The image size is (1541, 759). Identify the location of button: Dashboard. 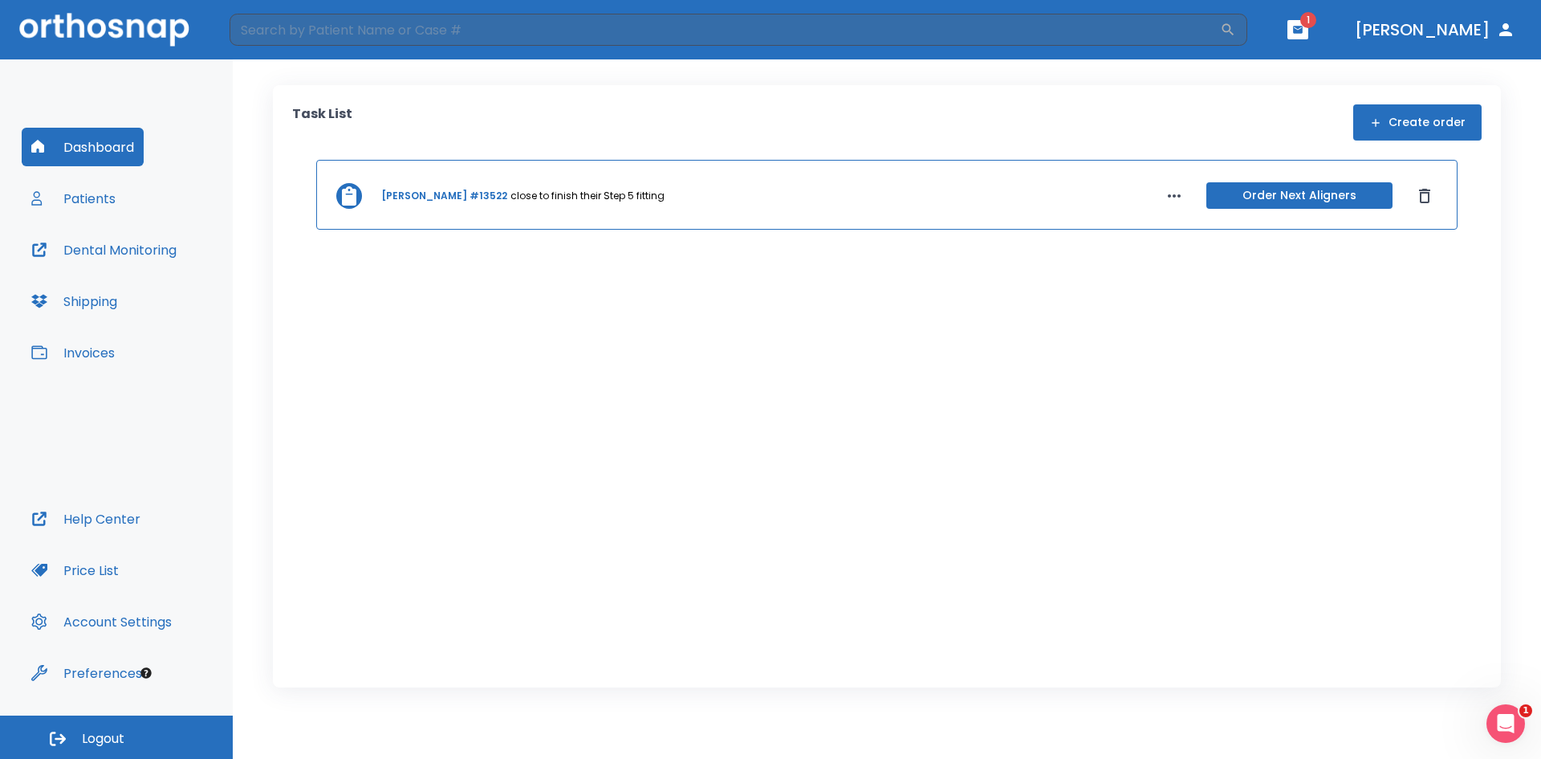
(83, 147).